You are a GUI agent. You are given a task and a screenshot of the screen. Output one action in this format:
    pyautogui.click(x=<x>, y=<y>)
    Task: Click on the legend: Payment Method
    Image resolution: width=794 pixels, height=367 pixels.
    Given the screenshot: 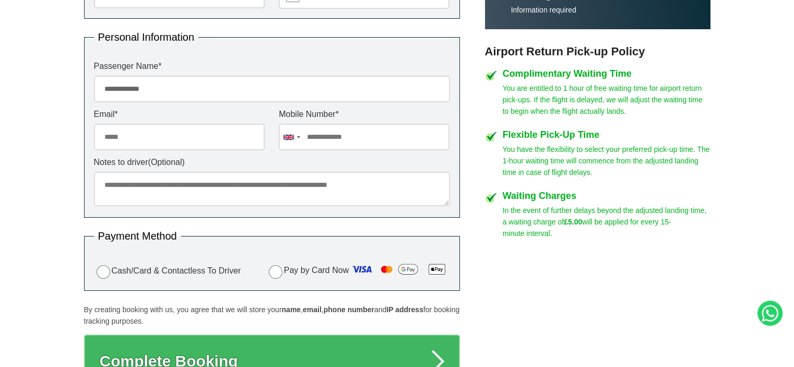 What is the action you would take?
    pyautogui.click(x=137, y=236)
    